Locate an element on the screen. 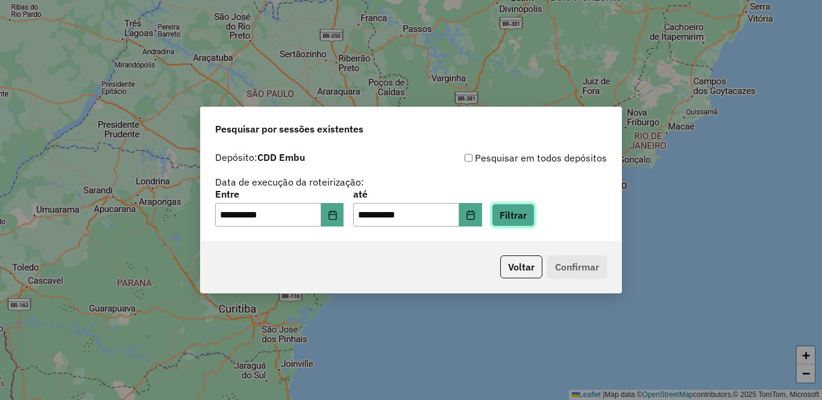  label: Entre is located at coordinates (279, 194).